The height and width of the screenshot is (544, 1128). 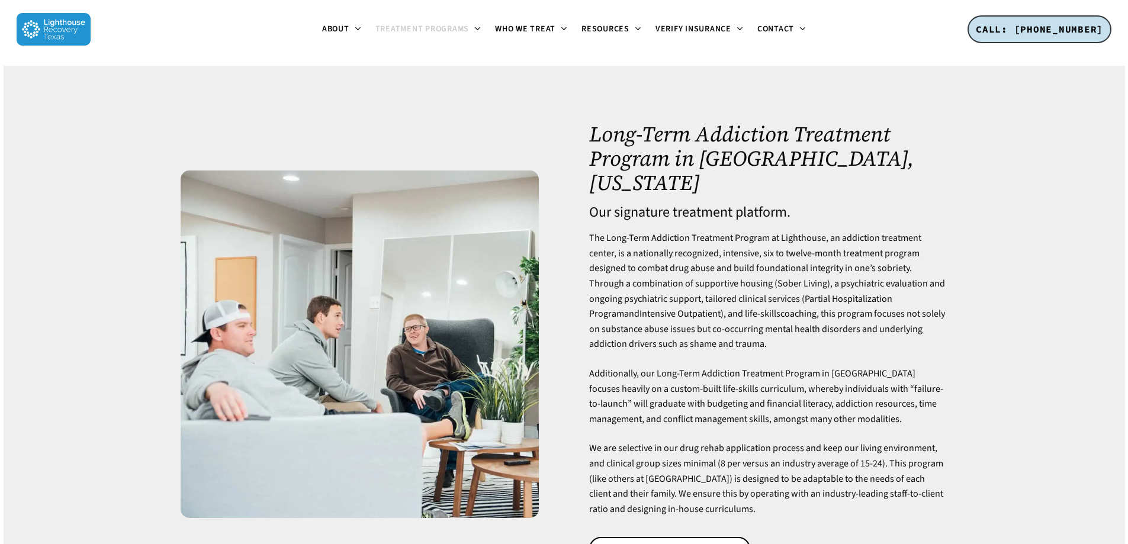 What do you see at coordinates (422, 29) in the screenshot?
I see `span: Treatment Programs` at bounding box center [422, 29].